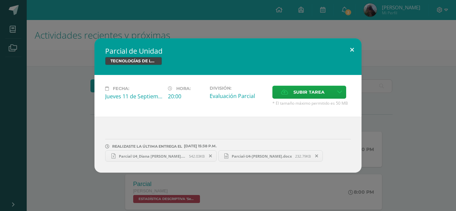 The height and width of the screenshot is (211, 456). What do you see at coordinates (309, 92) in the screenshot?
I see `span: Subir tarea` at bounding box center [309, 92].